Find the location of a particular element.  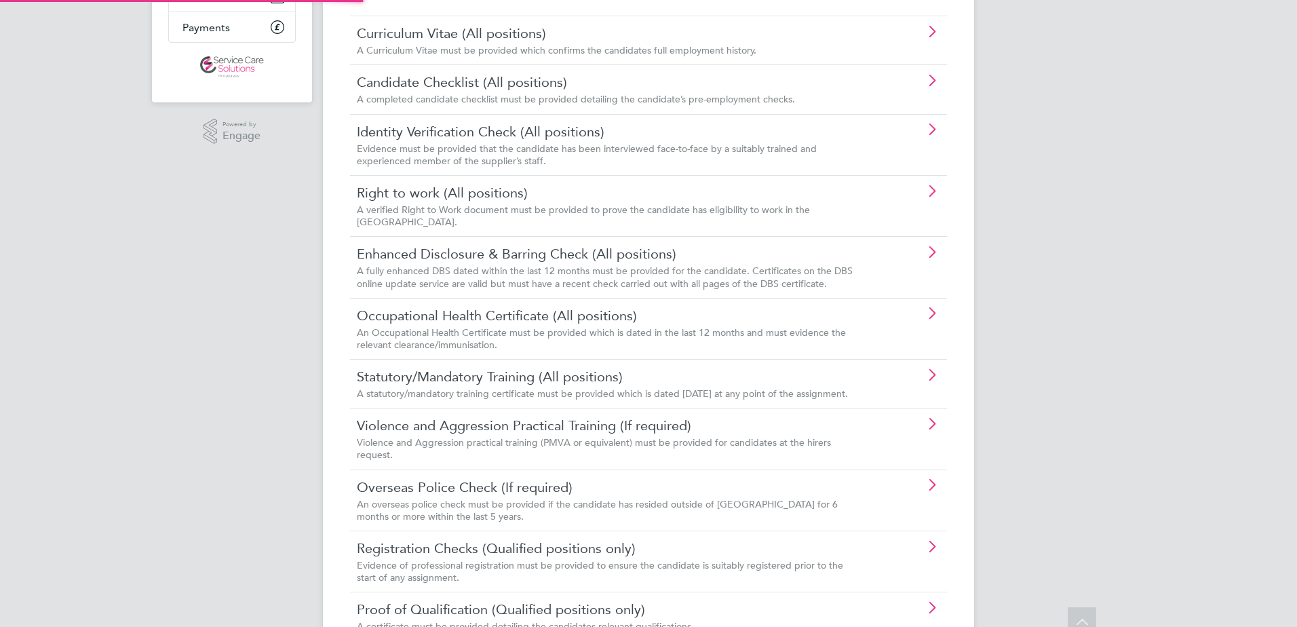

a: Candidate Checklist (All positions) is located at coordinates (610, 82).